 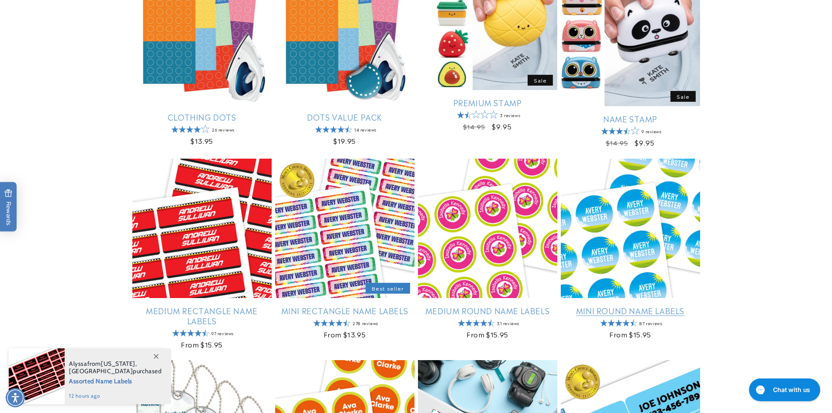 What do you see at coordinates (345, 310) in the screenshot?
I see `a: Mini Rectangle Name Labels` at bounding box center [345, 310].